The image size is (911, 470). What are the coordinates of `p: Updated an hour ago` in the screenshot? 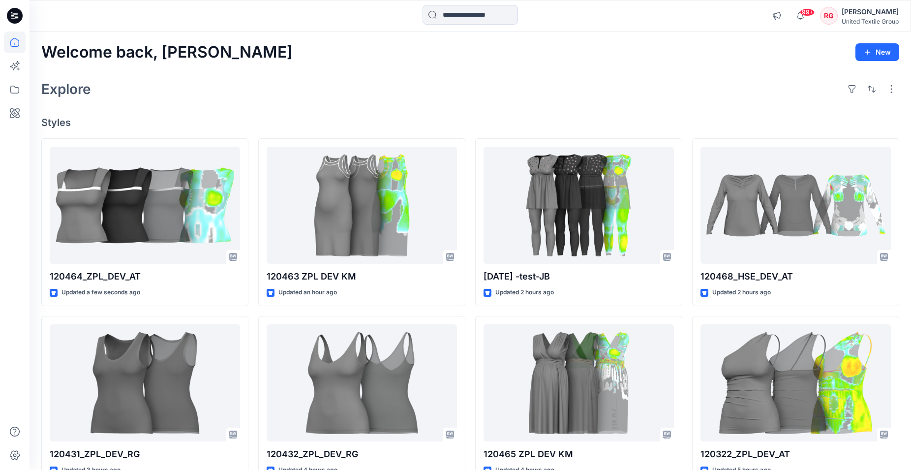 It's located at (307, 292).